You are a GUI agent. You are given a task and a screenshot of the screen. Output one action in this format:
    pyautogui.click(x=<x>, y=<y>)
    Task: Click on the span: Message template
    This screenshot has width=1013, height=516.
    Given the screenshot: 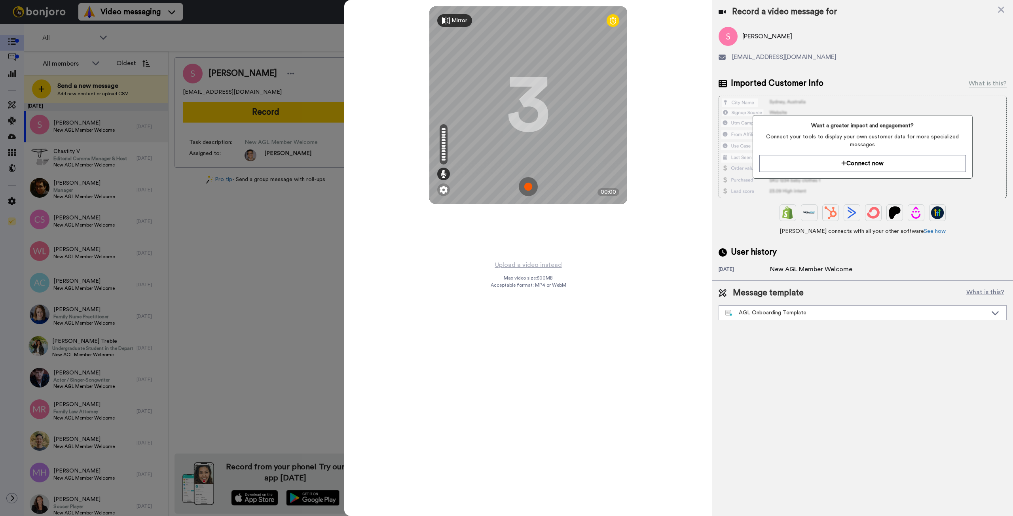 What is the action you would take?
    pyautogui.click(x=768, y=293)
    